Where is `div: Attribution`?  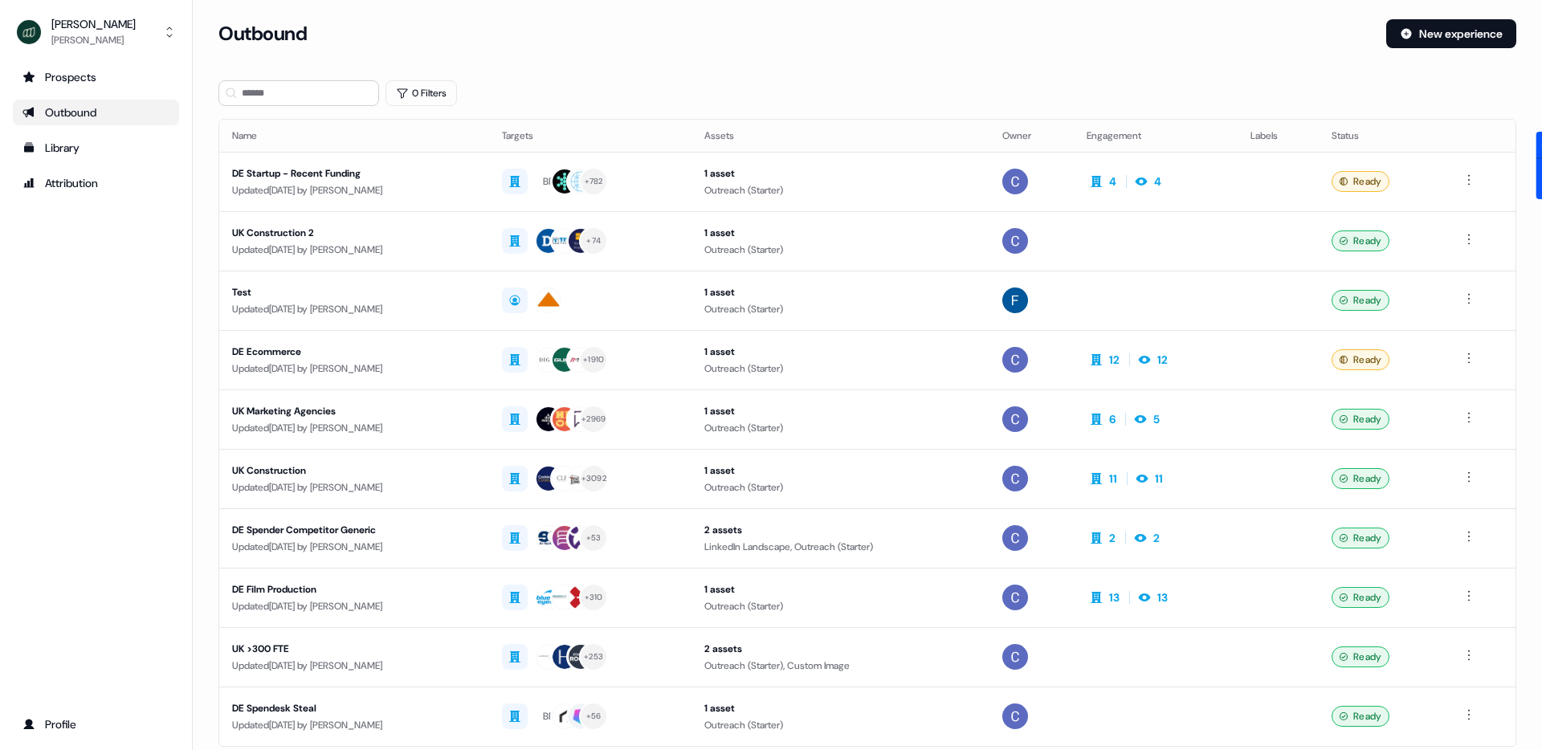 div: Attribution is located at coordinates (96, 183).